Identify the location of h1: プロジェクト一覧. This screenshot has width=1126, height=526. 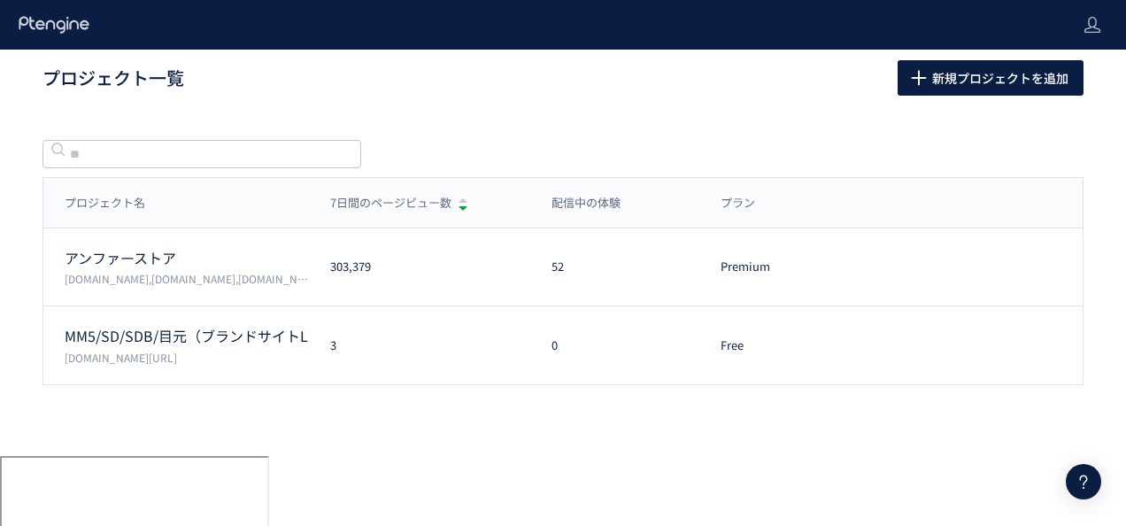
(451, 78).